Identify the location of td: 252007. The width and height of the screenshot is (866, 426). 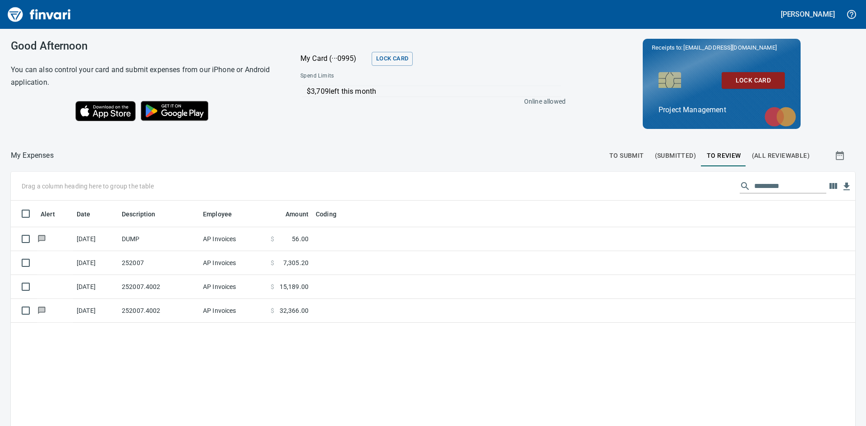
(159, 263).